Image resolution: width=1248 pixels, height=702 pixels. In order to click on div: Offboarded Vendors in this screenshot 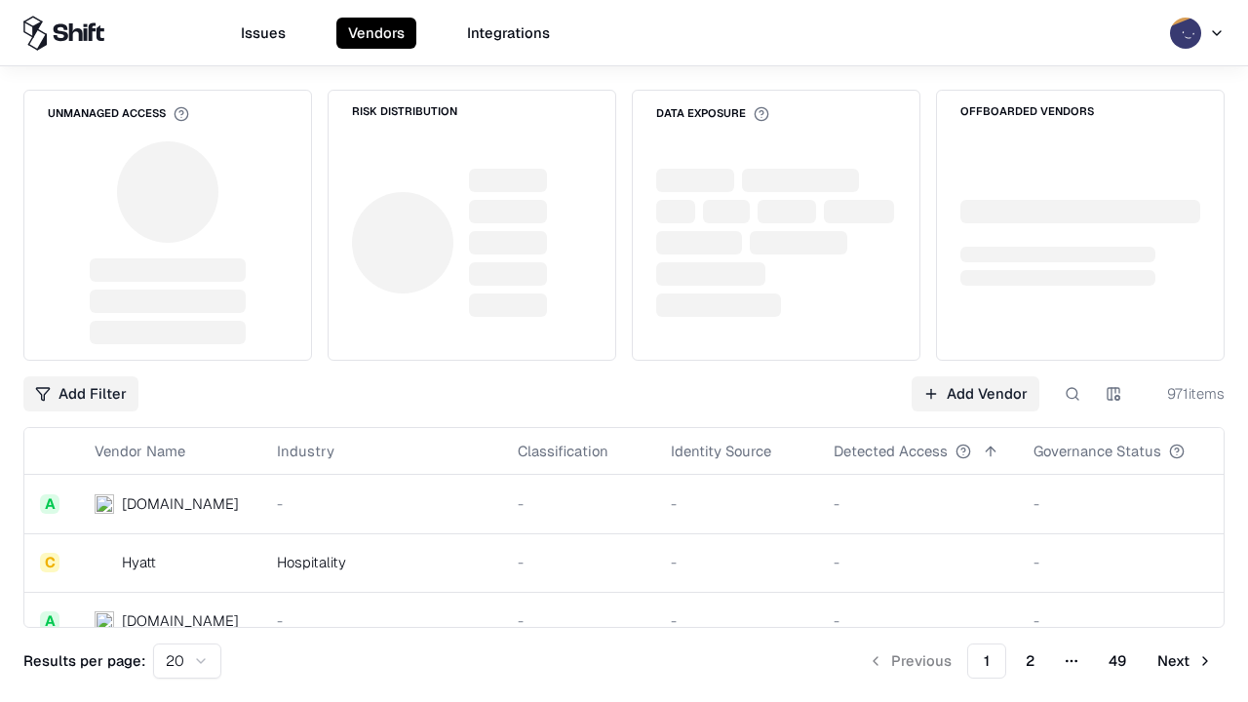, I will do `click(1027, 111)`.